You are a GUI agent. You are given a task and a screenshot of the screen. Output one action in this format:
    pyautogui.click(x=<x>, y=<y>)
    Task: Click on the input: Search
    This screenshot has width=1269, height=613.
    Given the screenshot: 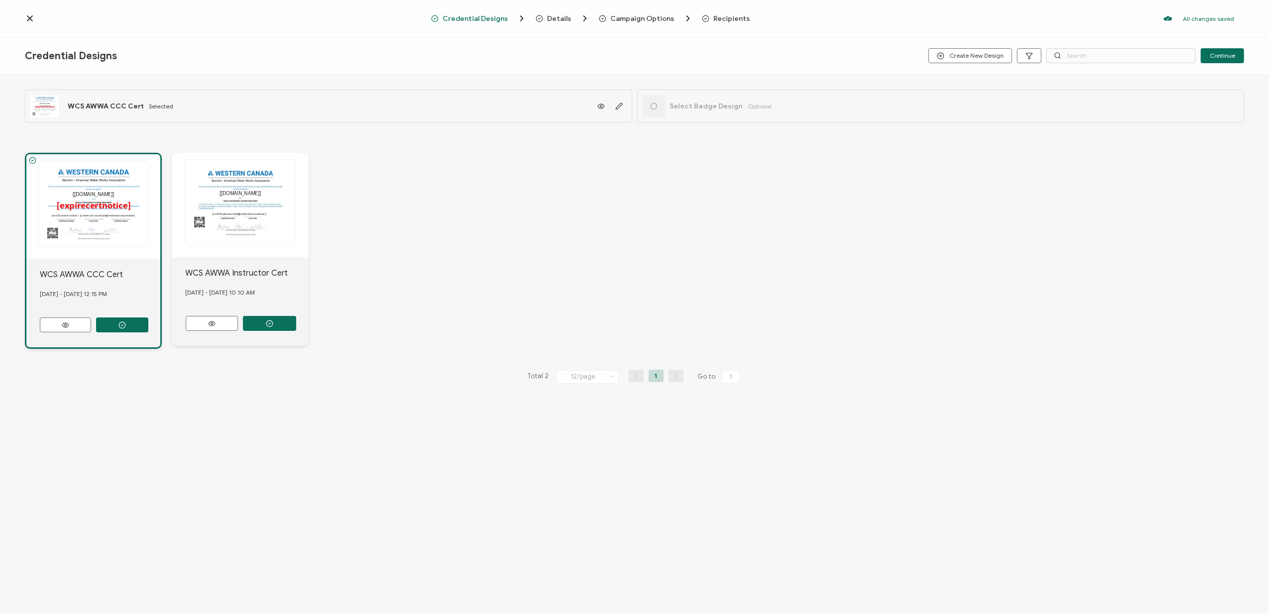 What is the action you would take?
    pyautogui.click(x=1121, y=56)
    